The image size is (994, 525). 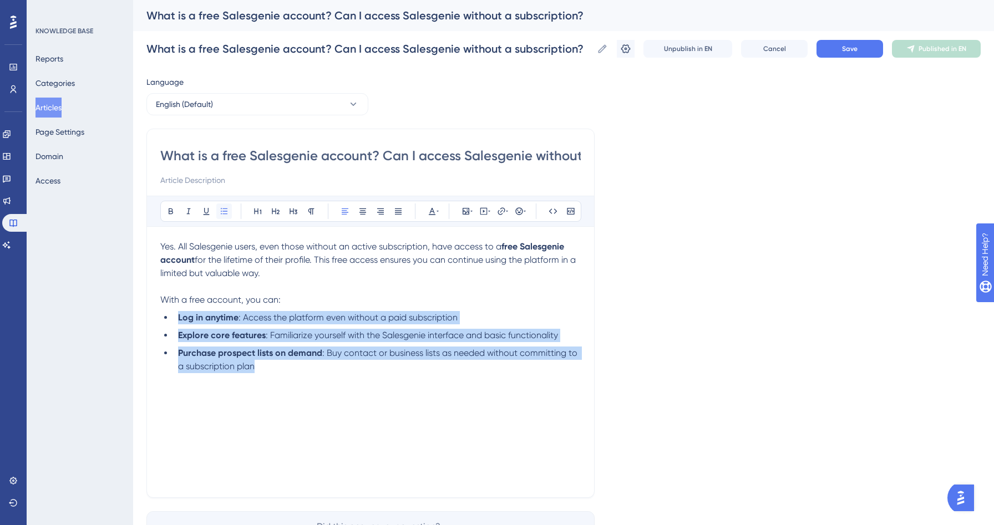 I want to click on span: Unpublish in EN, so click(x=688, y=49).